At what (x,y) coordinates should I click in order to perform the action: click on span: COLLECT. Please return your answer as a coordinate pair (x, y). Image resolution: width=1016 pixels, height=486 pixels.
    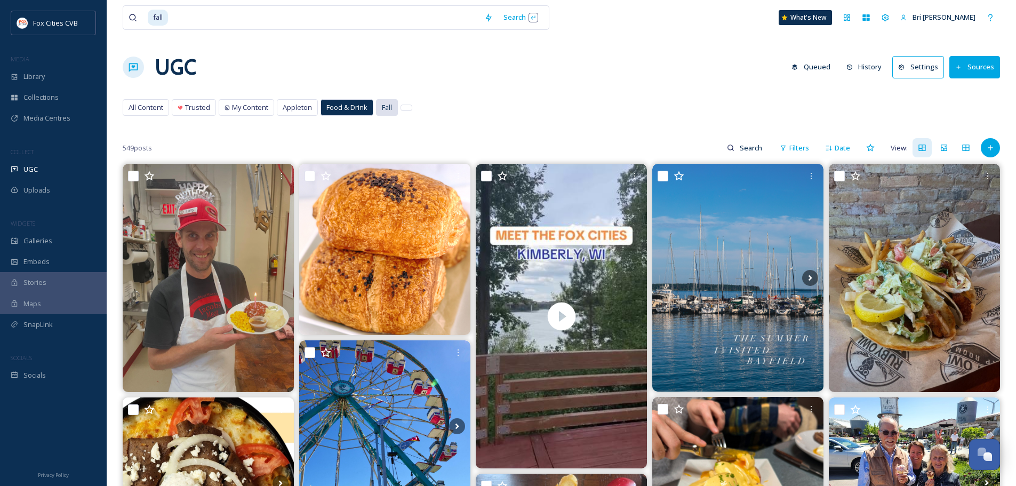
    Looking at the image, I should click on (22, 151).